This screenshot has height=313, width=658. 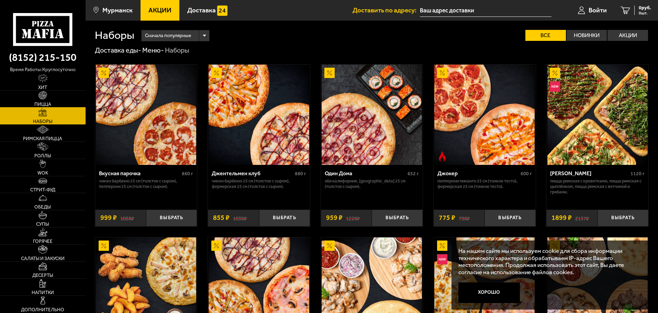 I want to click on s: 1228 ₽, so click(x=353, y=218).